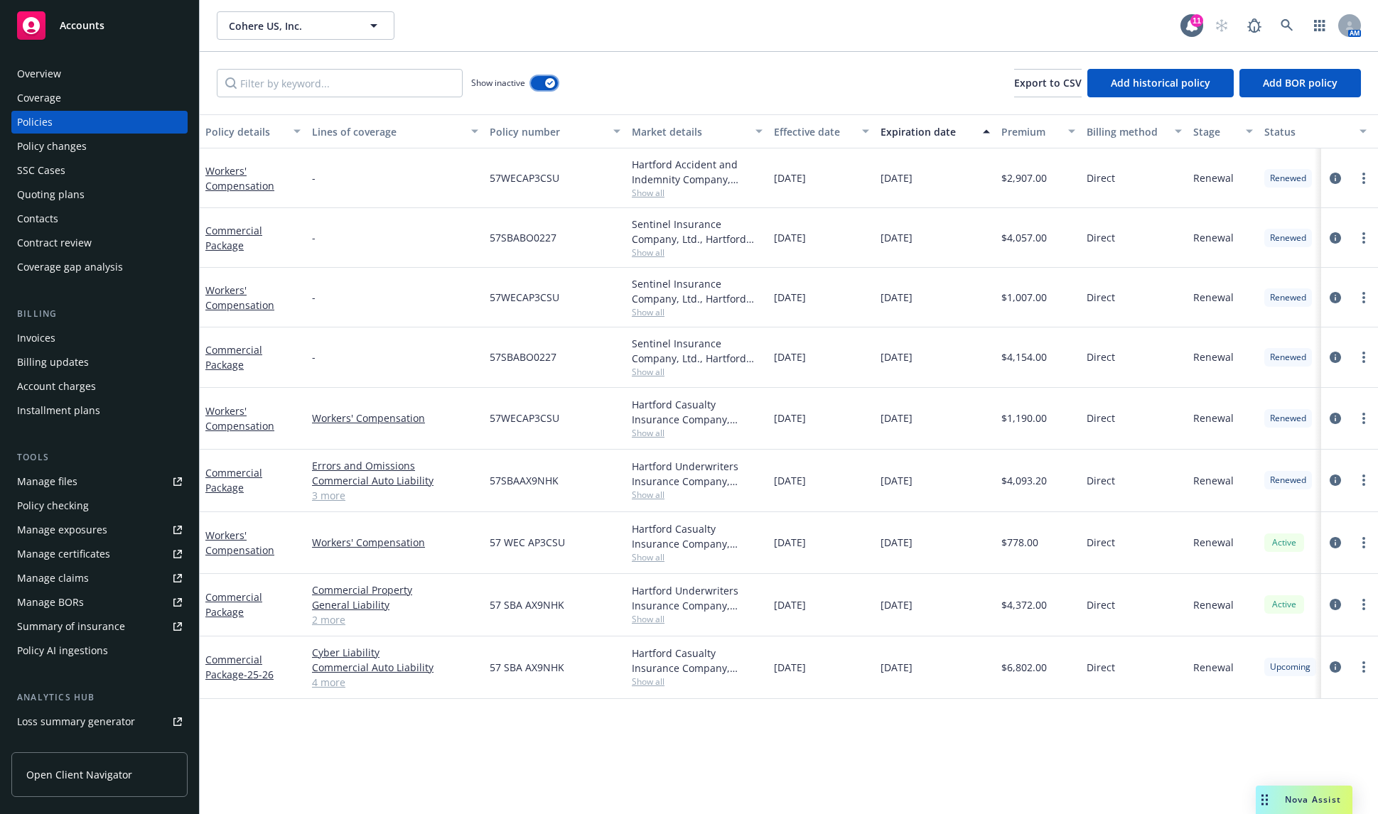  What do you see at coordinates (697, 131) in the screenshot?
I see `button: Market details` at bounding box center [697, 131].